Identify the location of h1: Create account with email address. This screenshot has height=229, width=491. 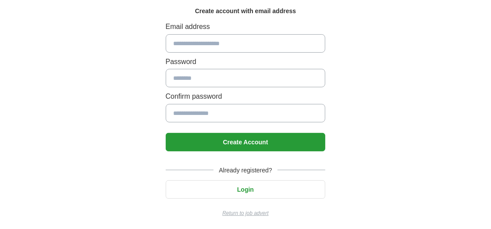
(245, 11).